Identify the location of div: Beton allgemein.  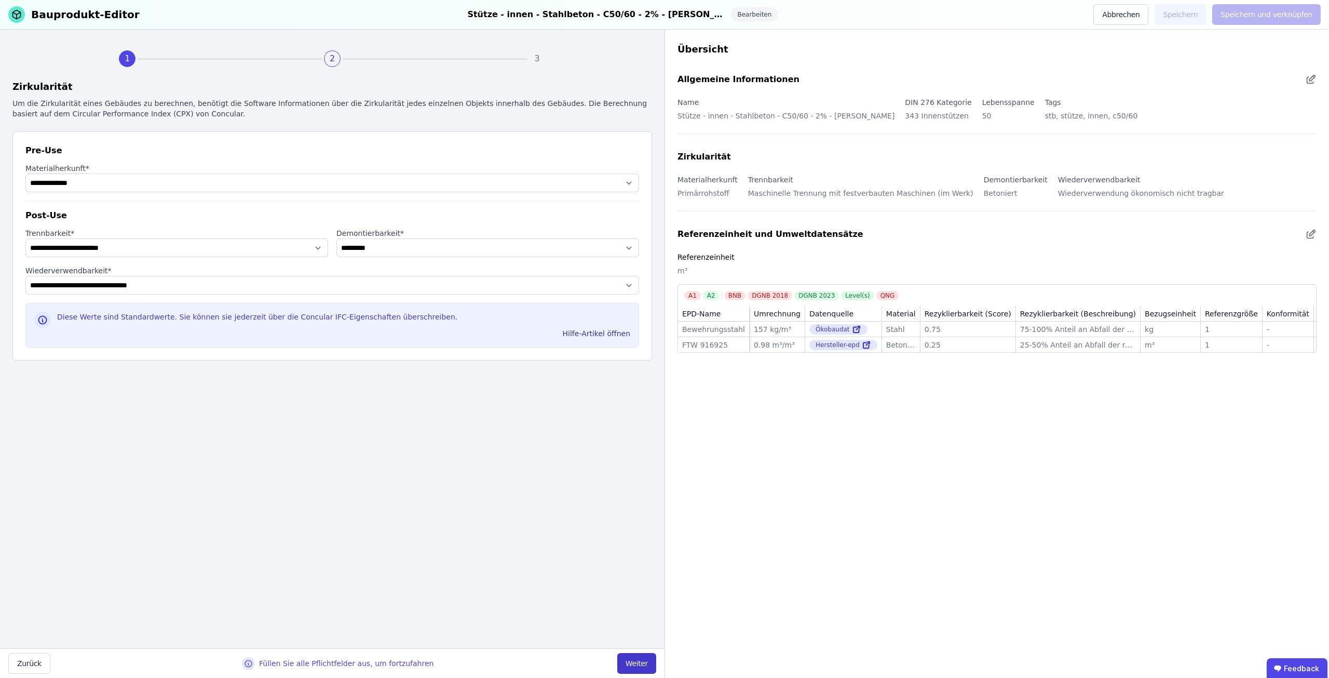
(901, 345).